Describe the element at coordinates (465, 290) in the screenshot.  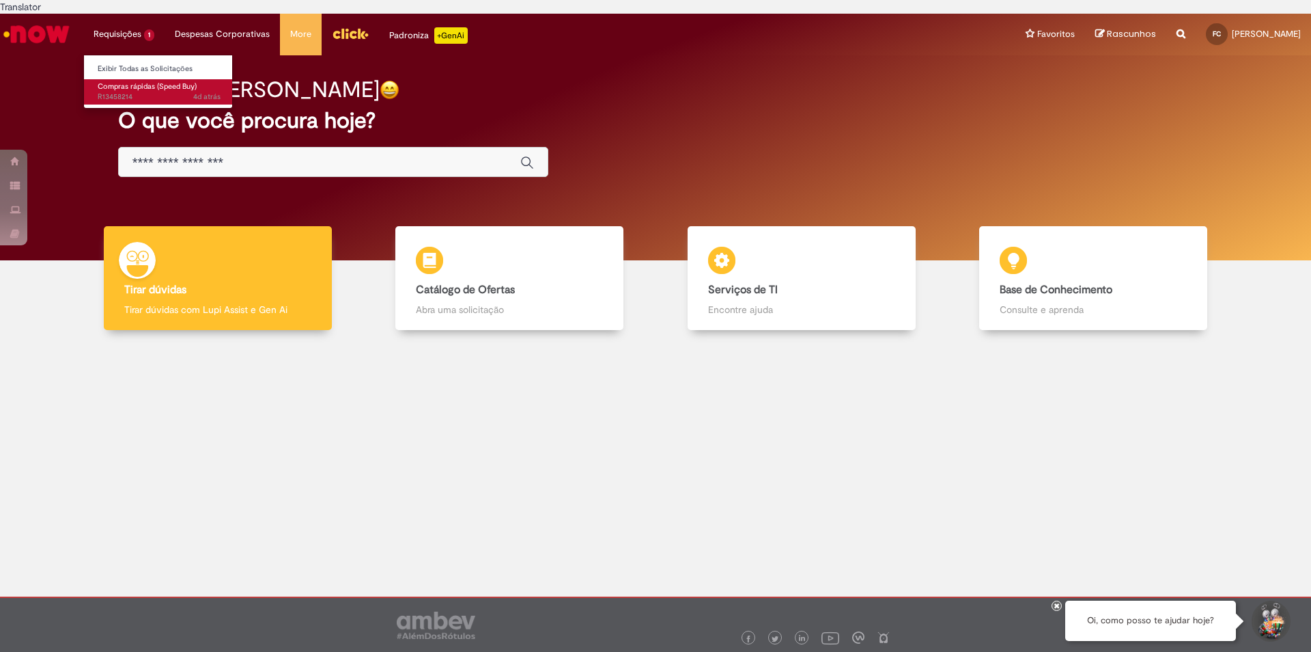
I see `b: Catálogo de Ofertas` at that location.